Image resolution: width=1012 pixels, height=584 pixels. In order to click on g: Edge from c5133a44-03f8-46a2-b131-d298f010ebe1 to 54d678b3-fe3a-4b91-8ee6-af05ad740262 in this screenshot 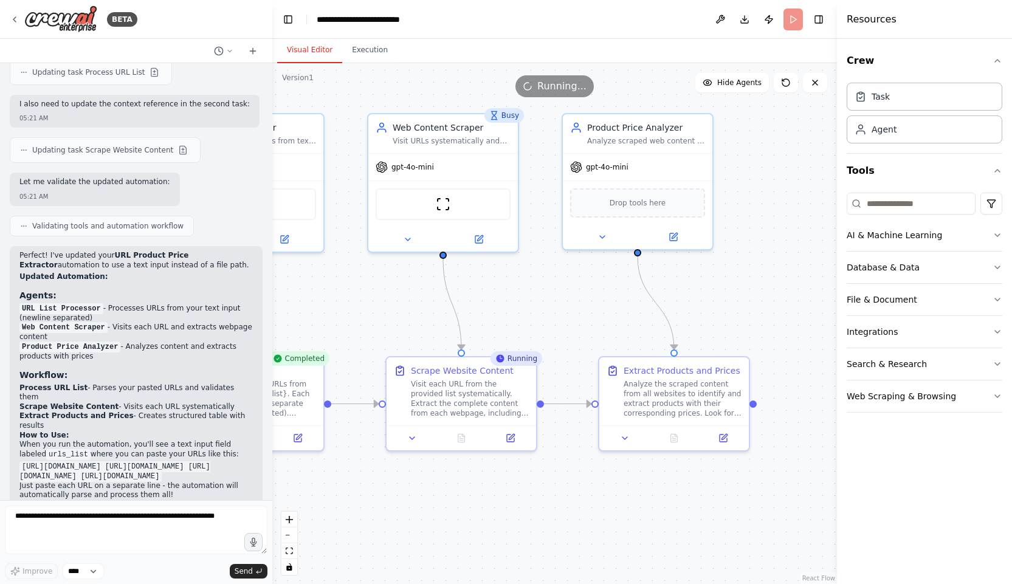, I will do `click(568, 404)`.